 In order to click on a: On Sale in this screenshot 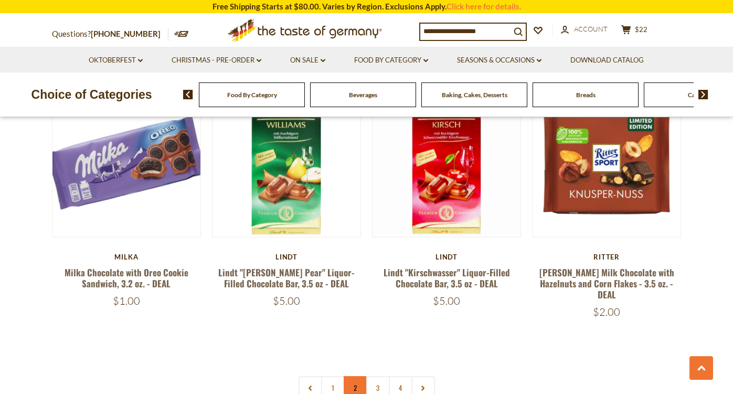, I will do `click(308, 60)`.